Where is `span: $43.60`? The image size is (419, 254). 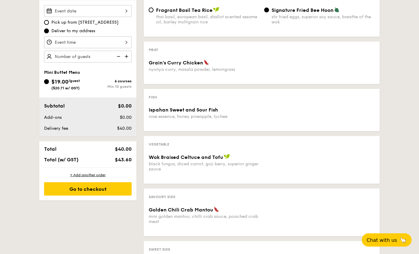
span: $43.60 is located at coordinates (123, 160).